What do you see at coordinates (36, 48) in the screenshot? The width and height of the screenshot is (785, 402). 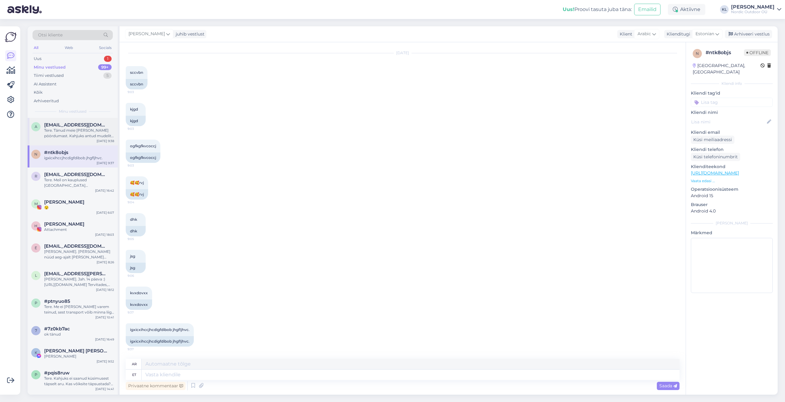 I see `div: All` at bounding box center [36, 48].